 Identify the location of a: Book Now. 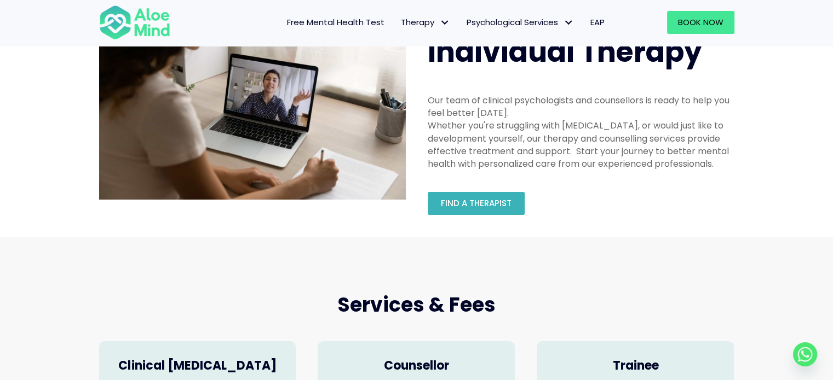
(700, 22).